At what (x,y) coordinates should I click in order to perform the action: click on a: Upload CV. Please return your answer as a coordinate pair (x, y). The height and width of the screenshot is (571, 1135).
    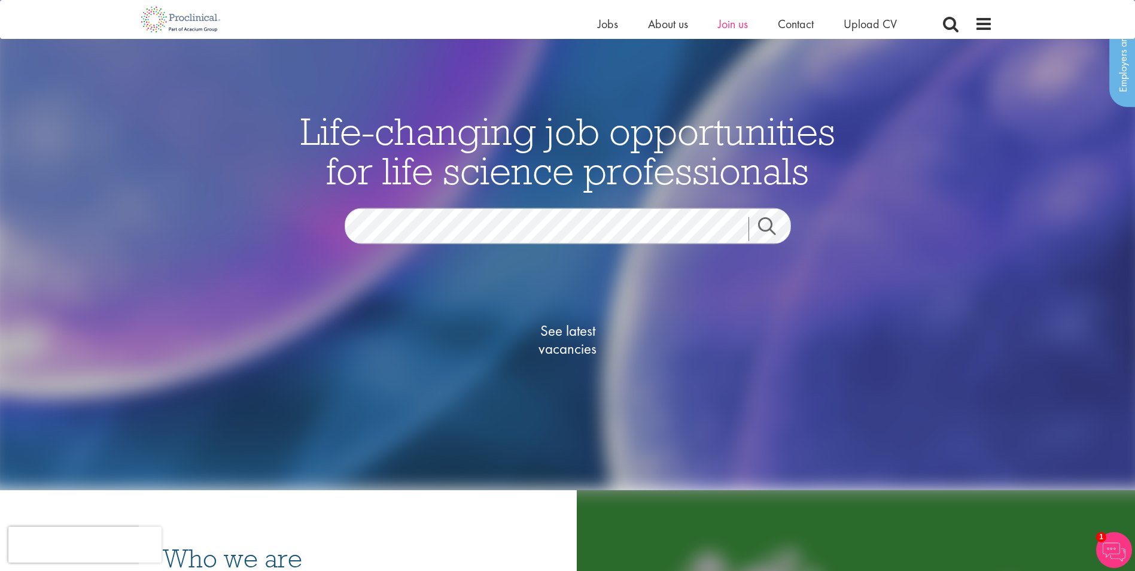
    Looking at the image, I should click on (870, 24).